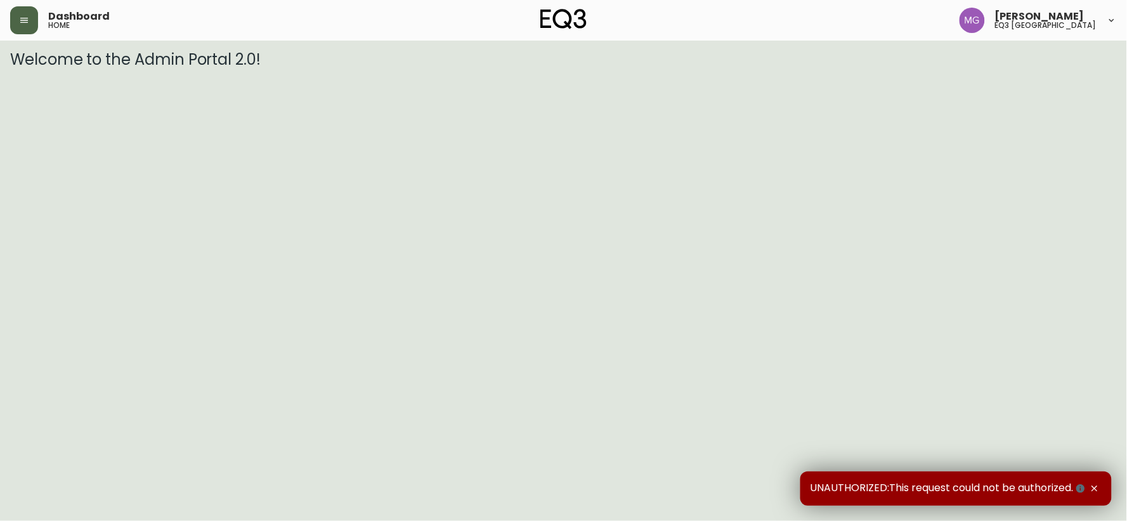  Describe the element at coordinates (972, 20) in the screenshot. I see `img: de8837be2a95cd31bb7c9ae23fe16153` at that location.